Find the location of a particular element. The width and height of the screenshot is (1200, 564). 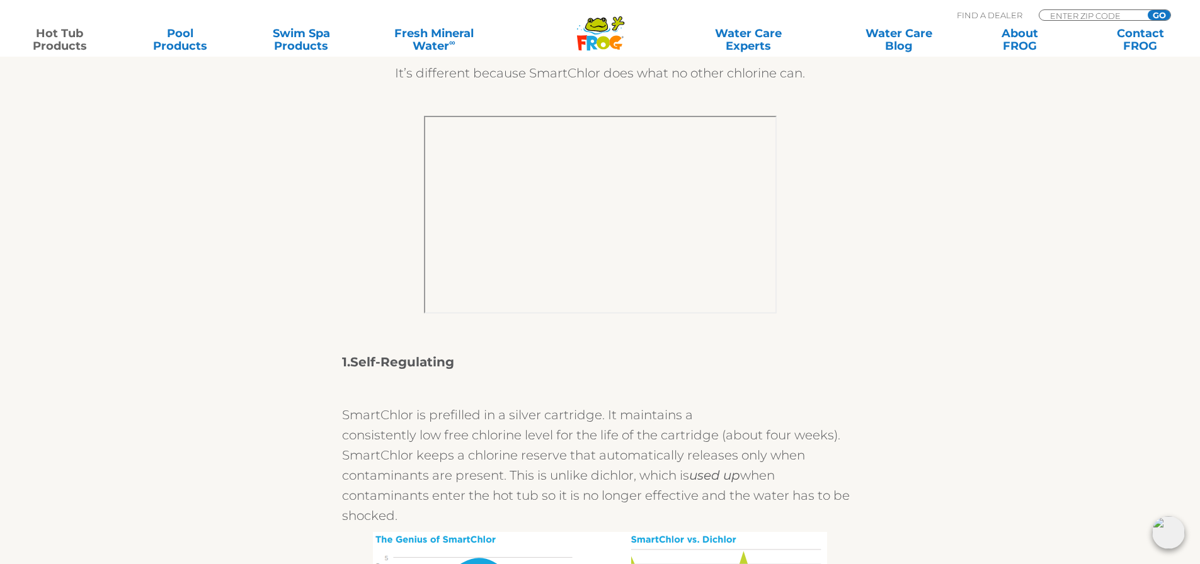

a: Water CareExperts is located at coordinates (748, 40).